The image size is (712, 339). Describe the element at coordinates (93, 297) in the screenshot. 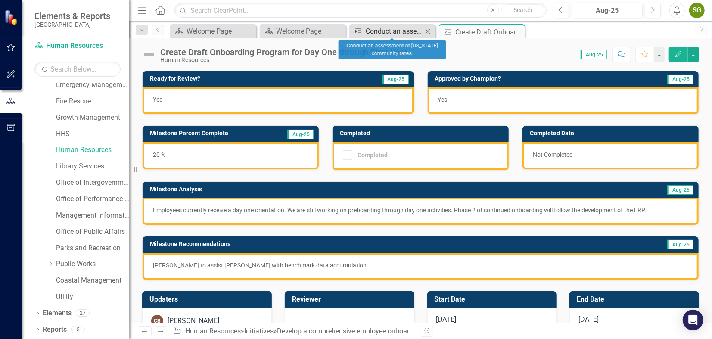

I see `a: Utility` at that location.